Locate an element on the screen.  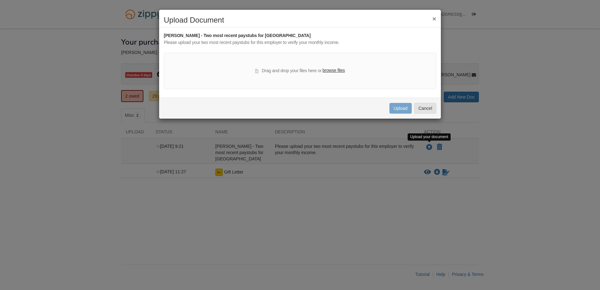
div: Drag and drop your files here or is located at coordinates (300, 71).